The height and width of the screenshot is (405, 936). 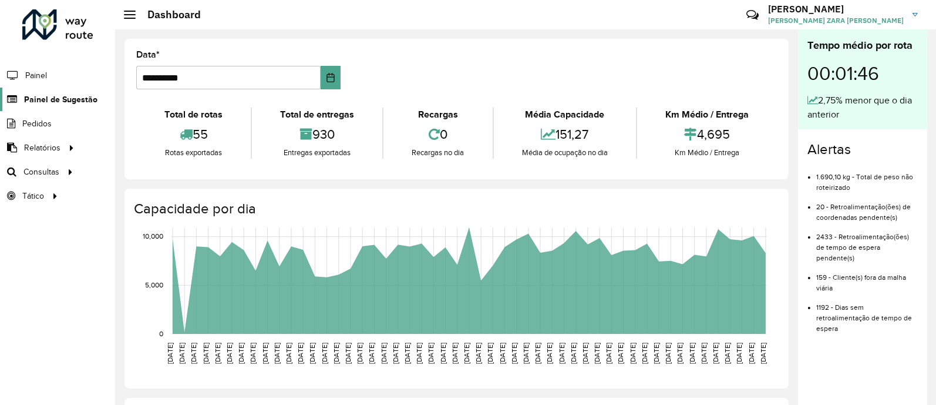 What do you see at coordinates (317, 115) in the screenshot?
I see `div: Total de entregas` at bounding box center [317, 115].